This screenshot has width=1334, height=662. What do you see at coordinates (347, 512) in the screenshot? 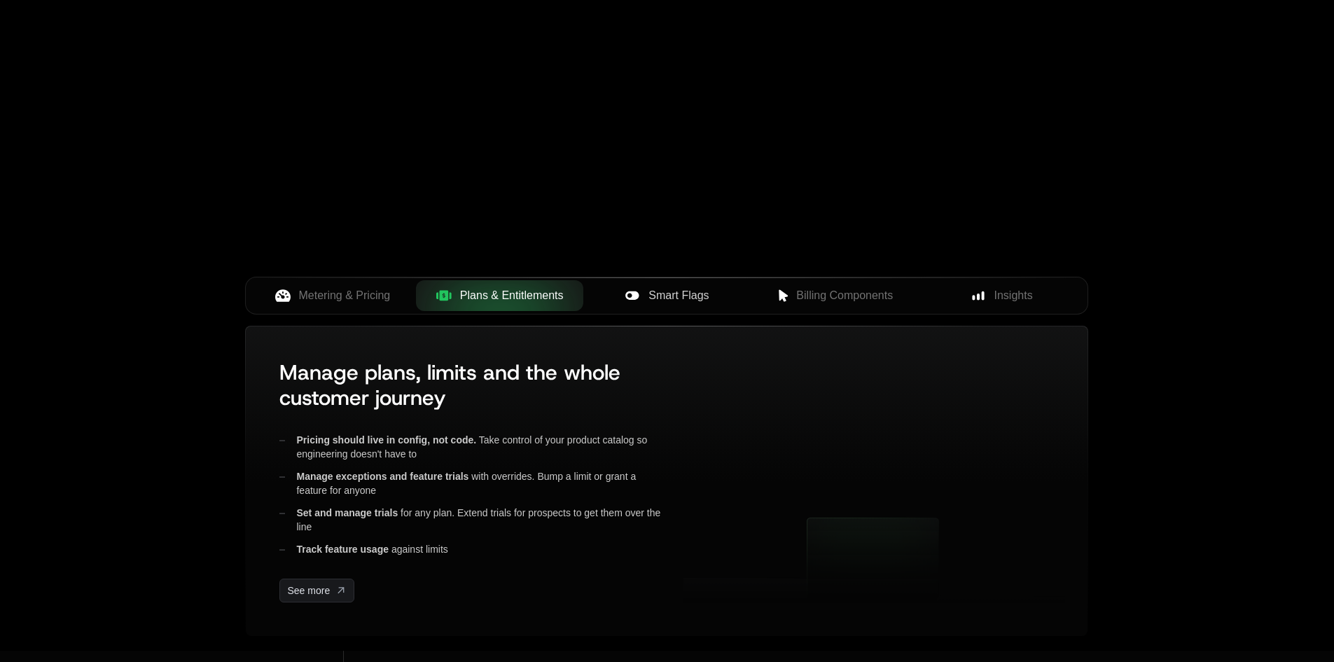
I see `span: Set and manage trials` at bounding box center [347, 512].